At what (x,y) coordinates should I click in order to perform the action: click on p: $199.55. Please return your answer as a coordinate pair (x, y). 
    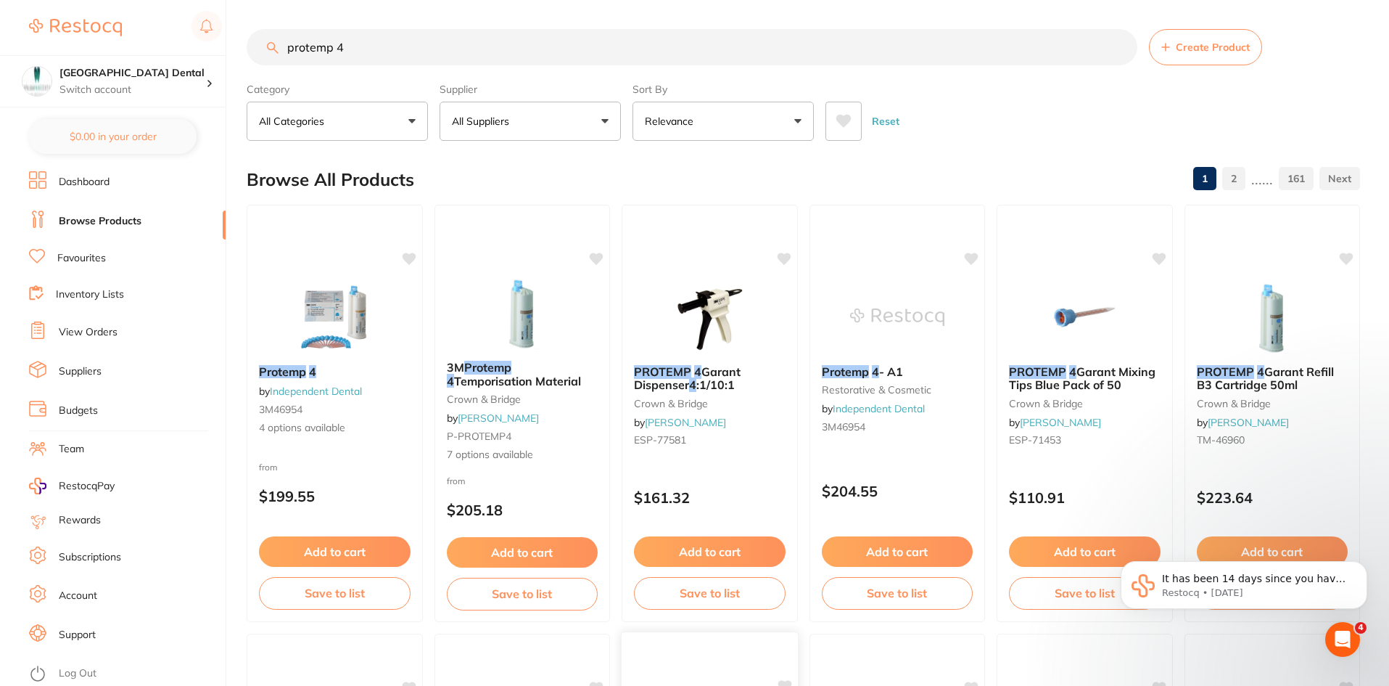
    Looking at the image, I should click on (334, 496).